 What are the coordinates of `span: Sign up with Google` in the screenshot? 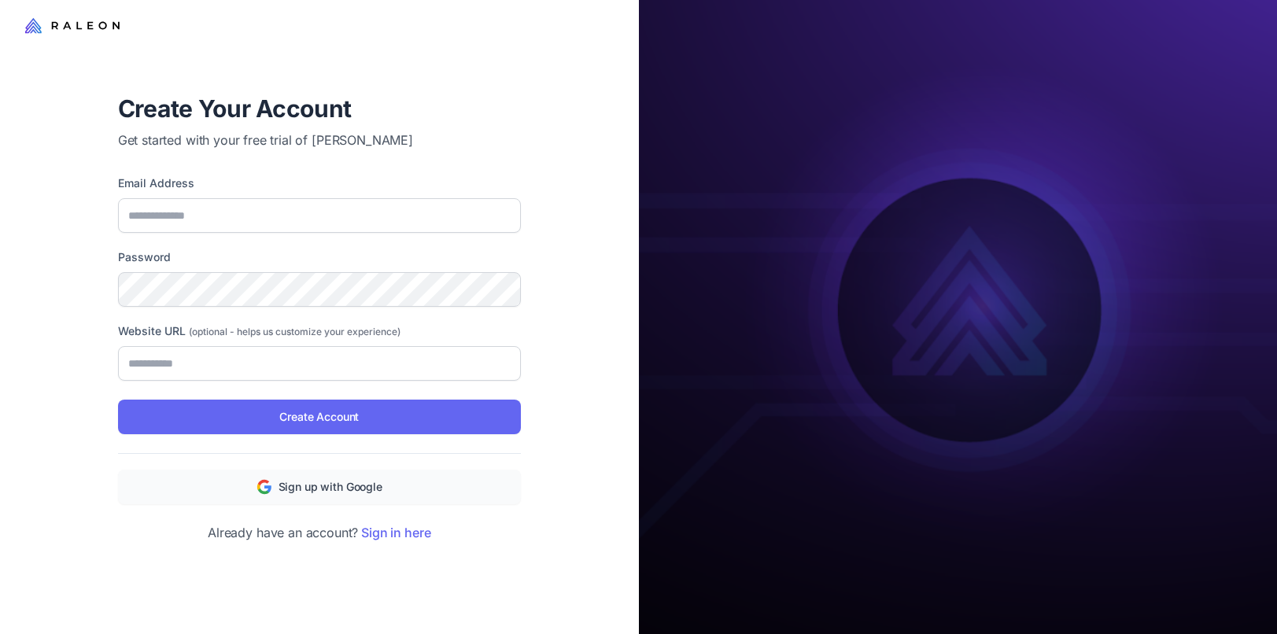 It's located at (330, 487).